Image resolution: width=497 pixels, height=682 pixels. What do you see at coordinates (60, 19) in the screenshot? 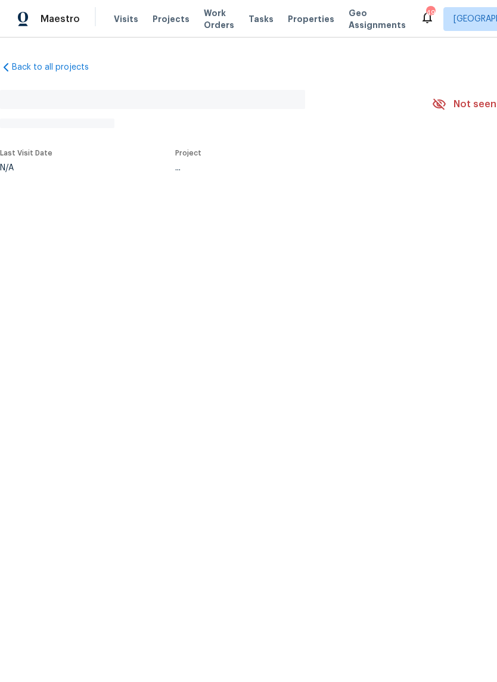
I see `span: Maestro` at bounding box center [60, 19].